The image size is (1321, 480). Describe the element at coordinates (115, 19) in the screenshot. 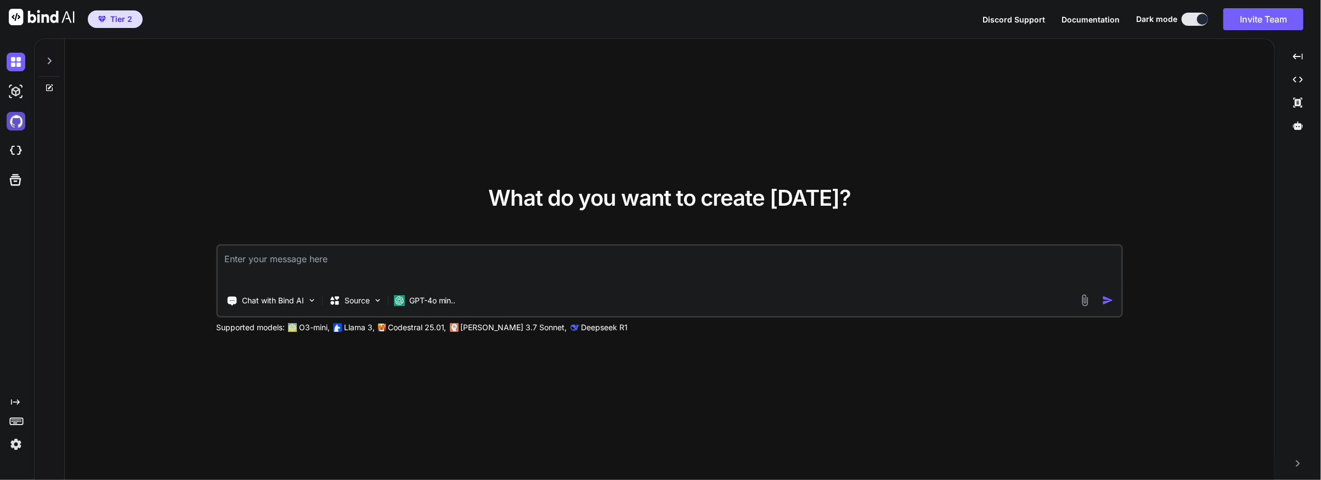

I see `button: premiumTier 2` at that location.